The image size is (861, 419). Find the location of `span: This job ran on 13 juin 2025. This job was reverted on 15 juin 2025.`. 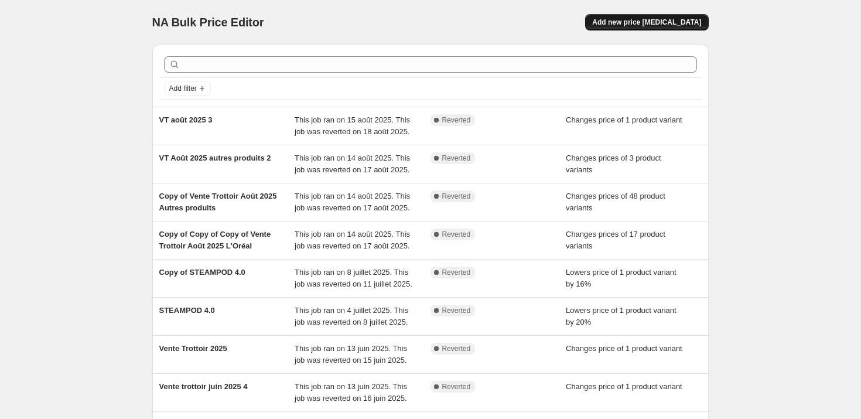

span: This job ran on 13 juin 2025. This job was reverted on 15 juin 2025. is located at coordinates (351, 354).